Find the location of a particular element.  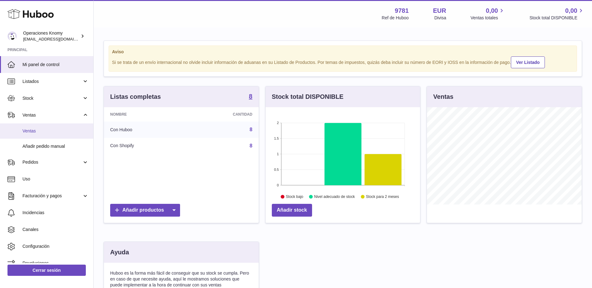

p: Huboo es la forma más fácil de conseguir que su stock se cumpla. Pero en caso de que necesite ayu... is located at coordinates (181, 279).